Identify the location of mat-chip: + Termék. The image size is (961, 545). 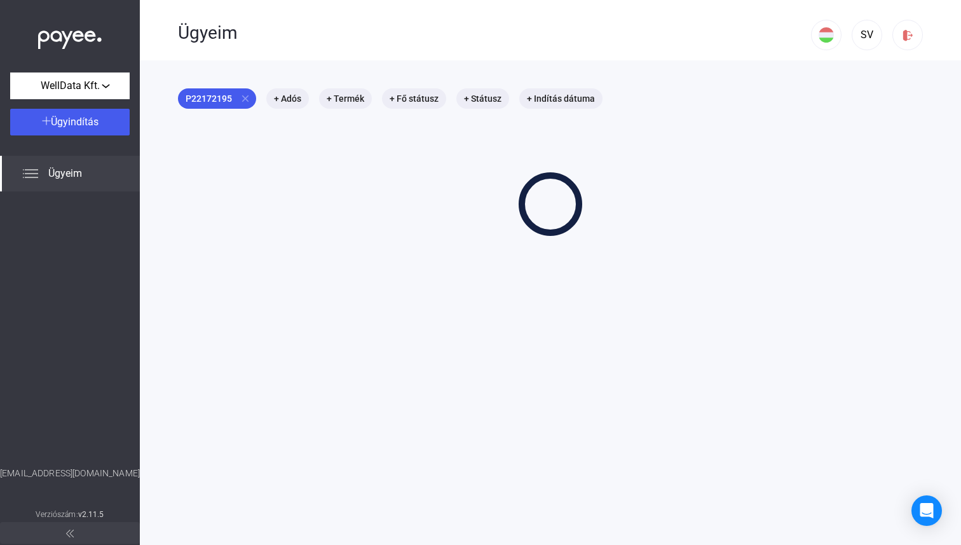
(345, 99).